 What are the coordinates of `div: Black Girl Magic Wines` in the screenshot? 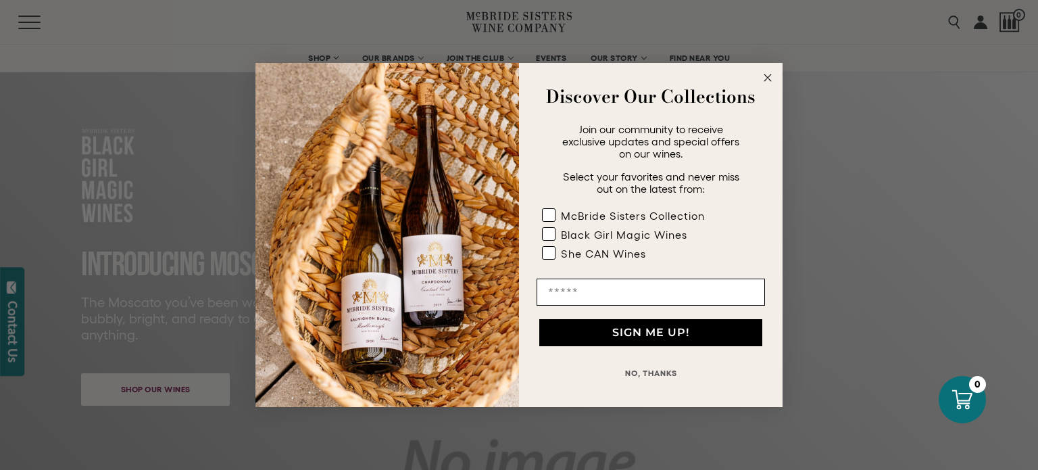 It's located at (624, 234).